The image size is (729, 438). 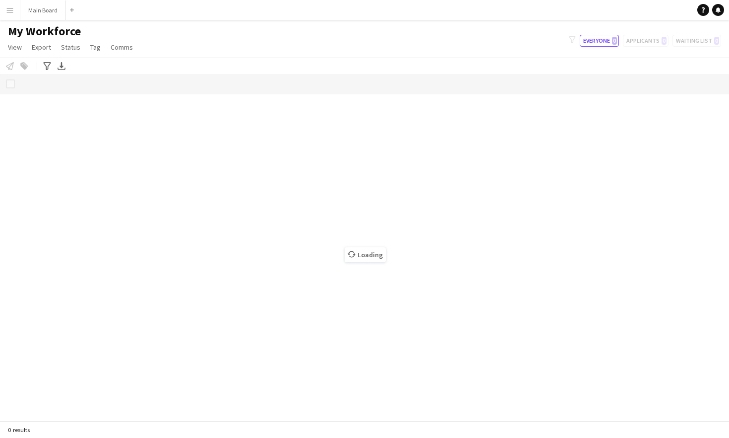 I want to click on span: Status, so click(x=70, y=47).